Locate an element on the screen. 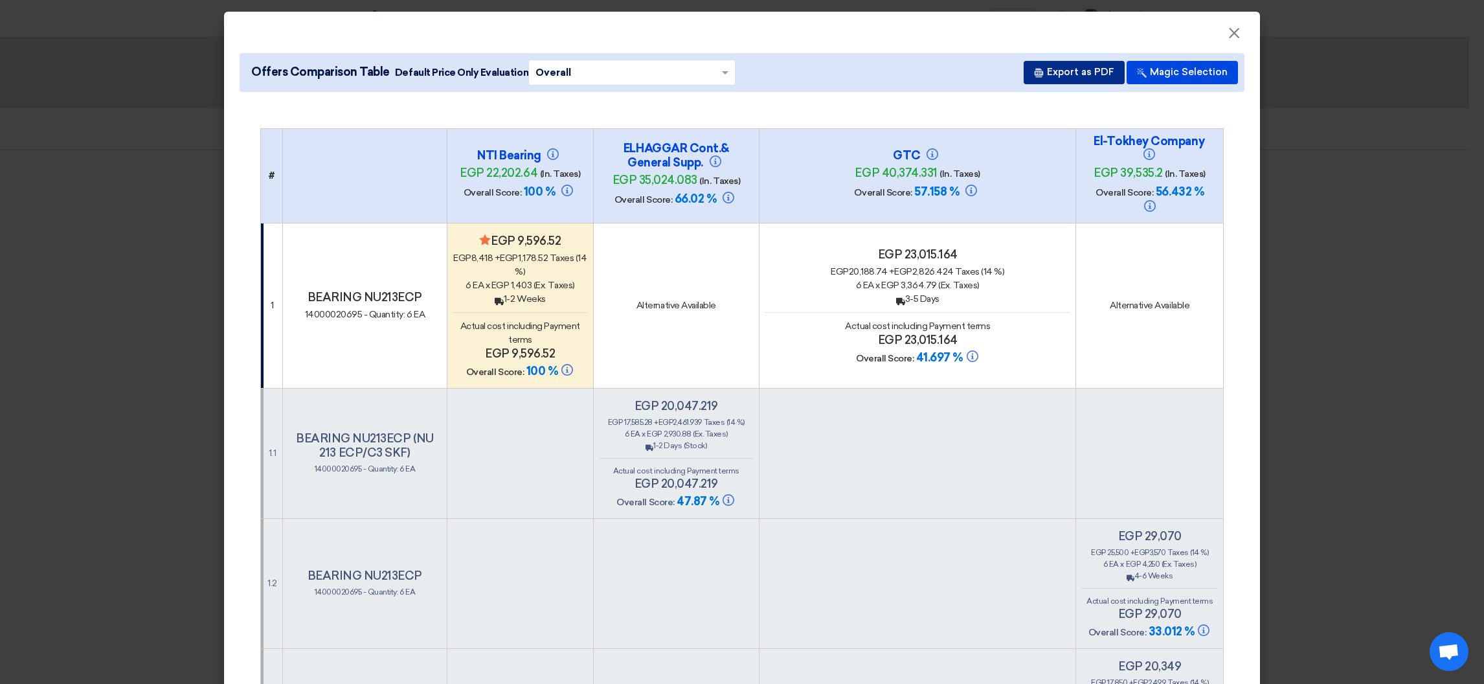  div: 25,500 + 3,570 Taxes (14 %) is located at coordinates (1149, 552).